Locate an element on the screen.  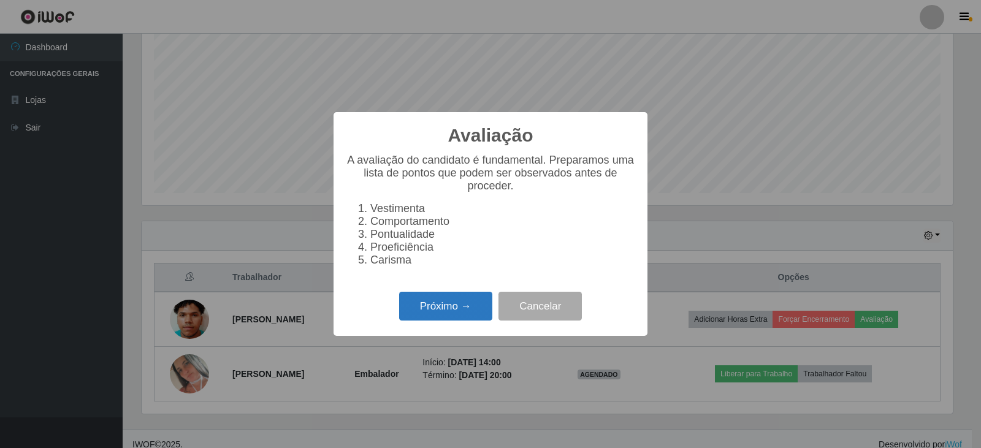
li: Proeficiência is located at coordinates (503, 247).